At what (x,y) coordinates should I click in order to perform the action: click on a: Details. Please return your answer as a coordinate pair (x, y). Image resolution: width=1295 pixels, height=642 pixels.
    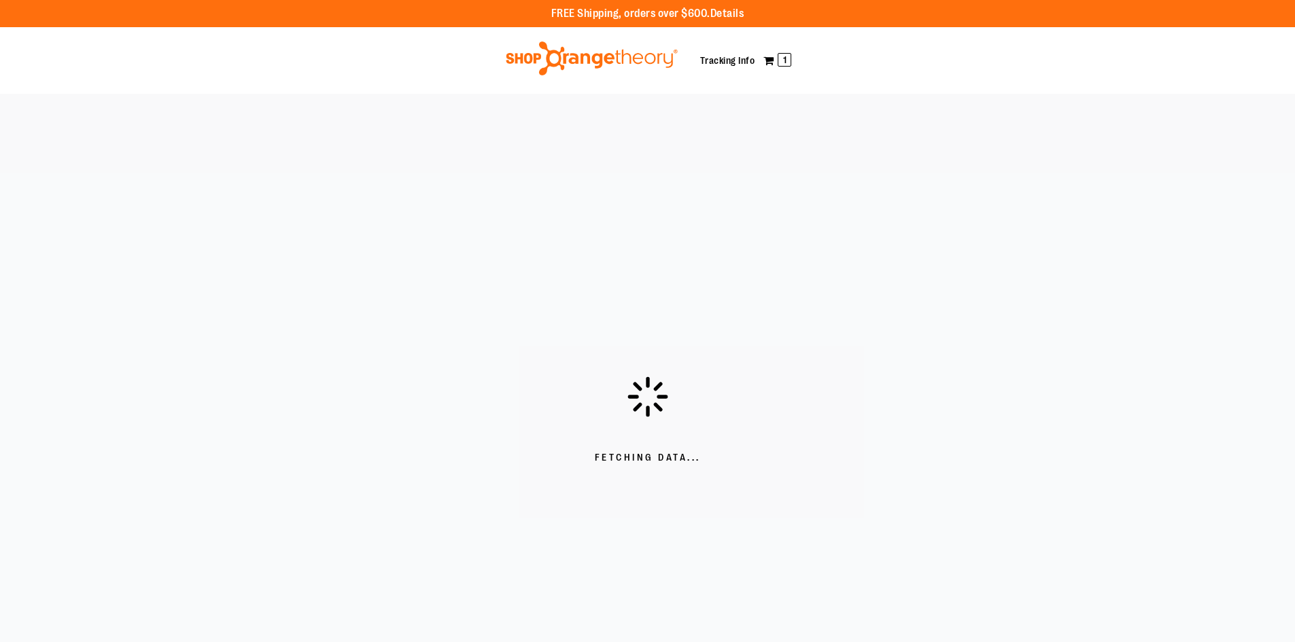
    Looking at the image, I should click on (727, 14).